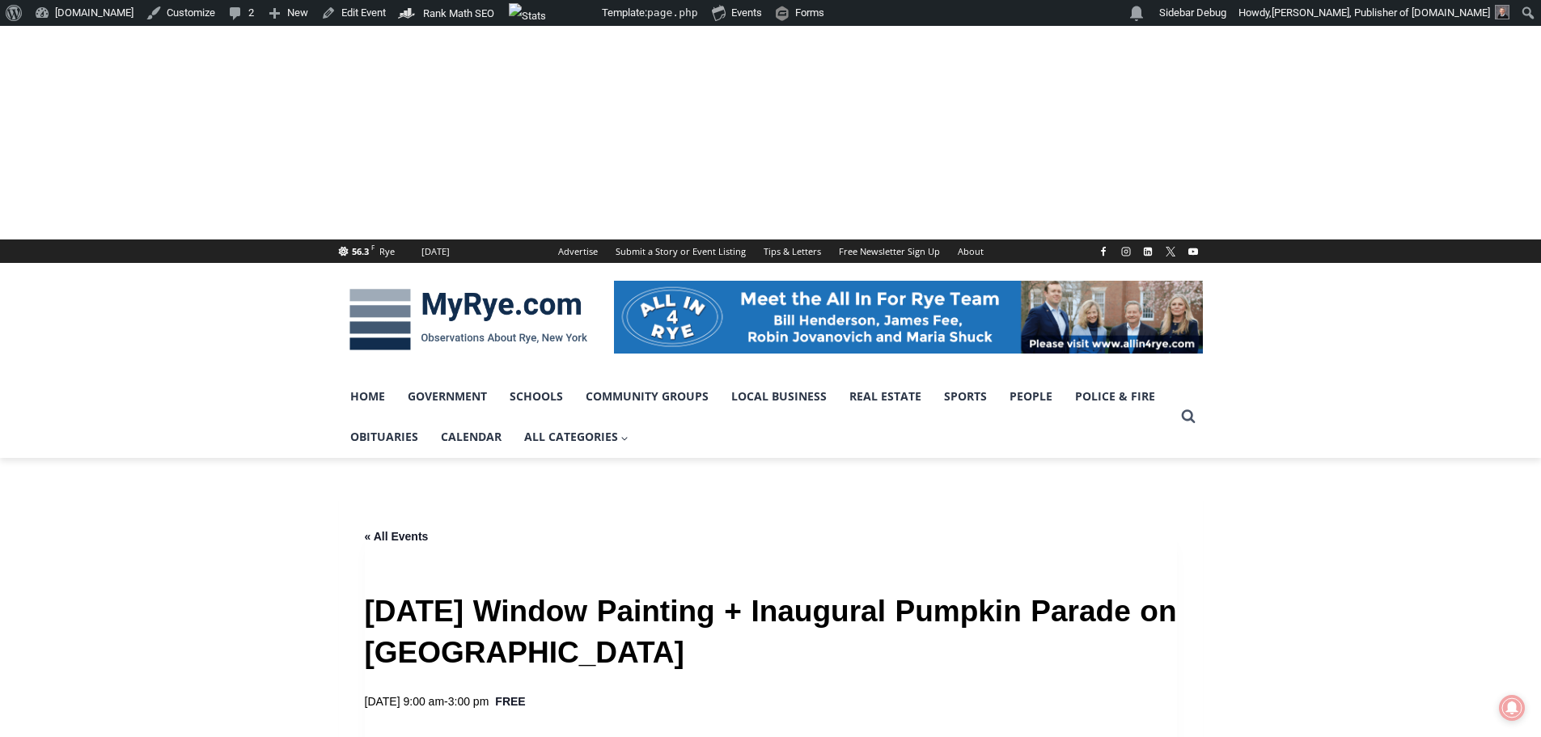  What do you see at coordinates (647, 396) in the screenshot?
I see `a: Community Groups` at bounding box center [647, 396].